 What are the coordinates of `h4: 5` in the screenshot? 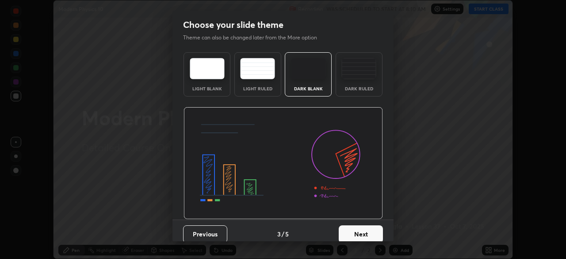 It's located at (287, 233).